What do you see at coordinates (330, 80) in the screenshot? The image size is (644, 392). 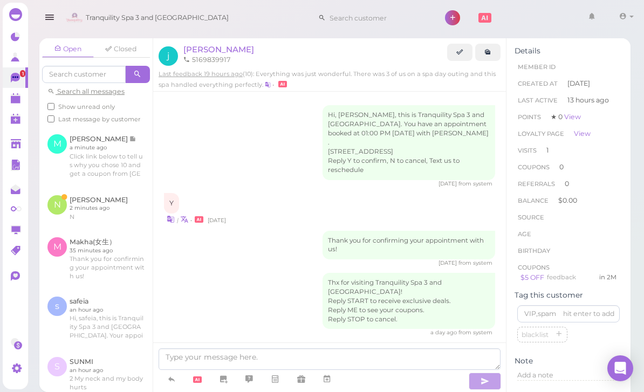 I see `div: (10): Everything was just wonderful. There was 3 of us on a spa day outing and this spa handled e...` at bounding box center [330, 80].